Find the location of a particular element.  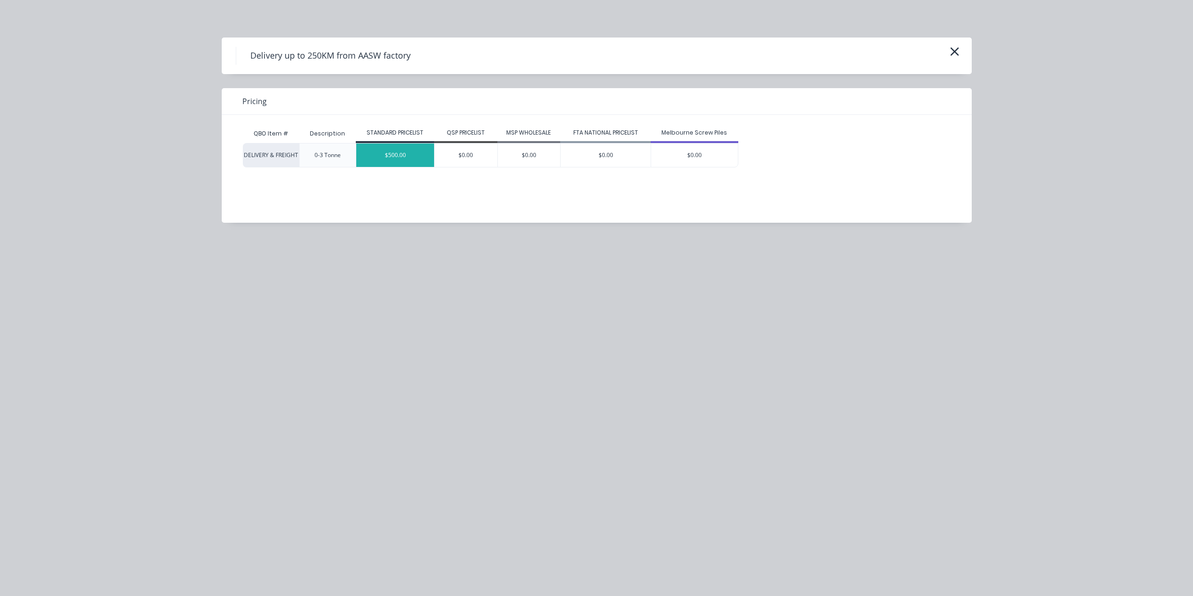

div: FTA NATIONAL PRICELIST is located at coordinates (605, 133).